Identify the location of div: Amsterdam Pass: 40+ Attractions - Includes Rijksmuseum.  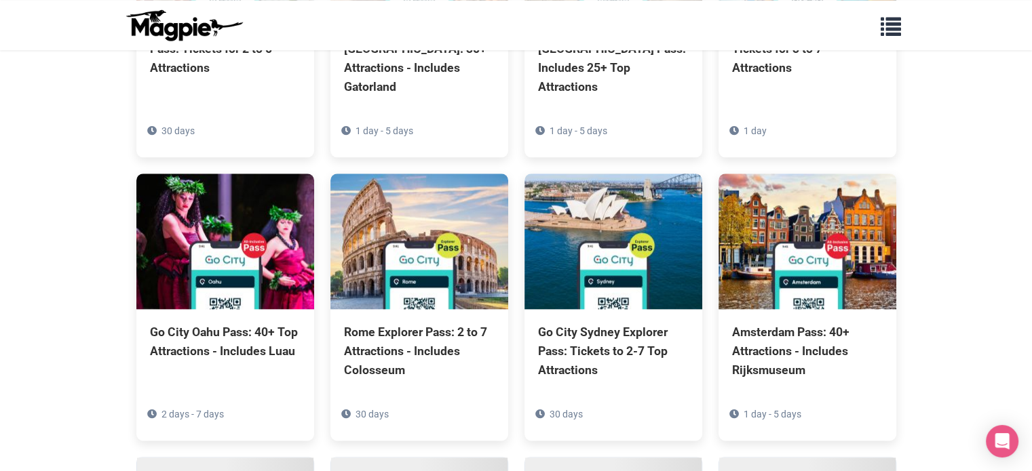
(807, 351).